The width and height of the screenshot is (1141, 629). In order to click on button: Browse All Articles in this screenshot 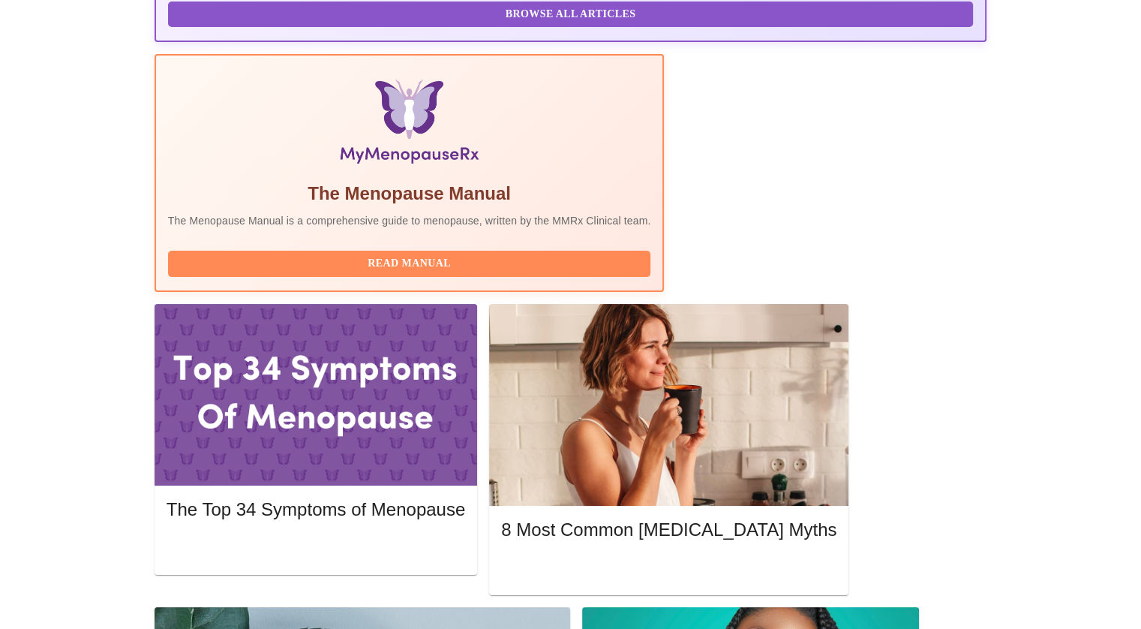, I will do `click(571, 14)`.